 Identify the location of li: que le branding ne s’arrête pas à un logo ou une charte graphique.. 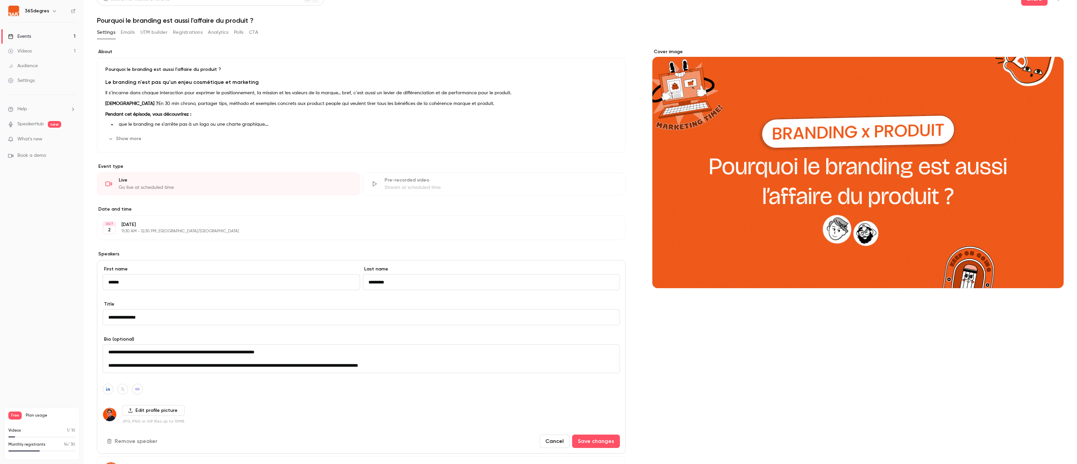
(366, 124).